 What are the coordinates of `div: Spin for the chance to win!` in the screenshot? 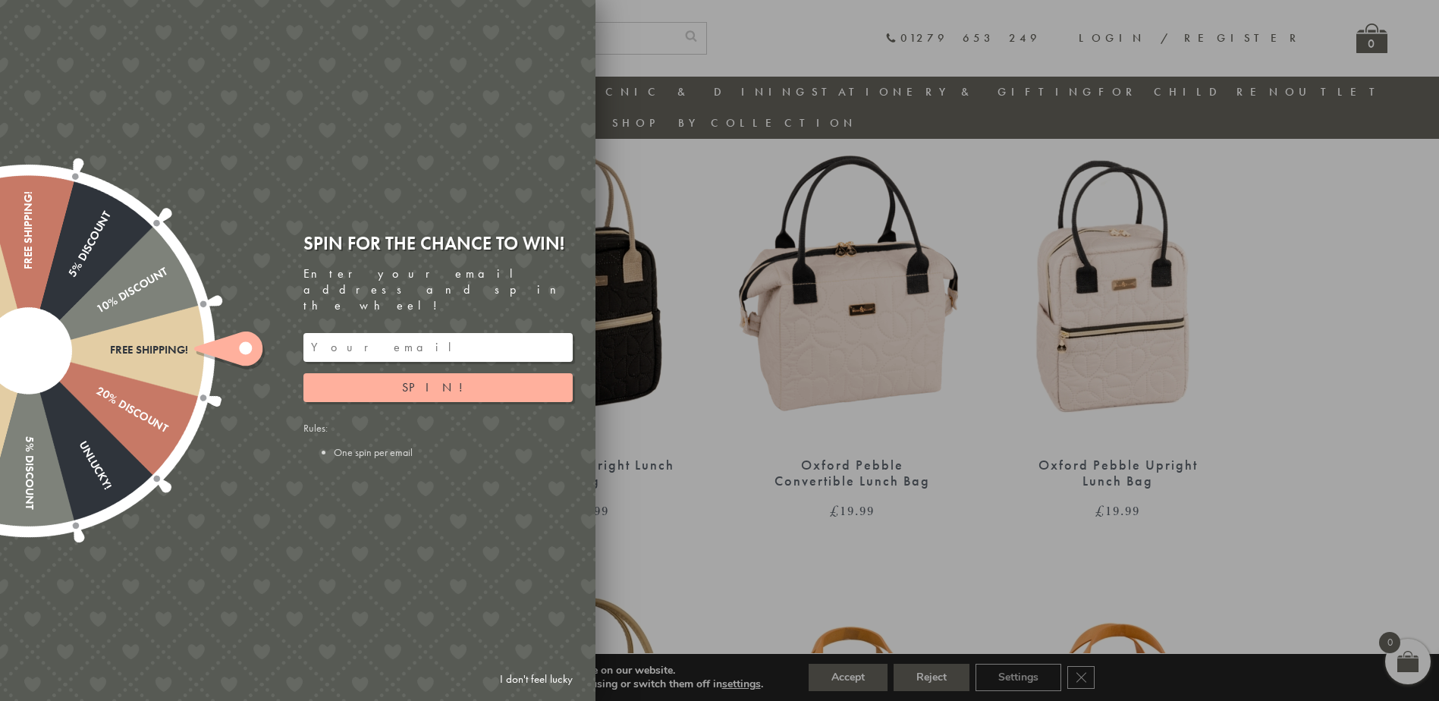 It's located at (438, 243).